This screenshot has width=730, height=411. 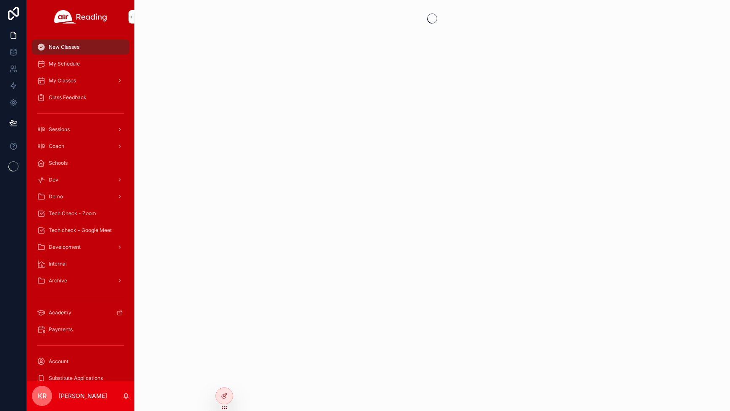 I want to click on span: Academy, so click(x=60, y=312).